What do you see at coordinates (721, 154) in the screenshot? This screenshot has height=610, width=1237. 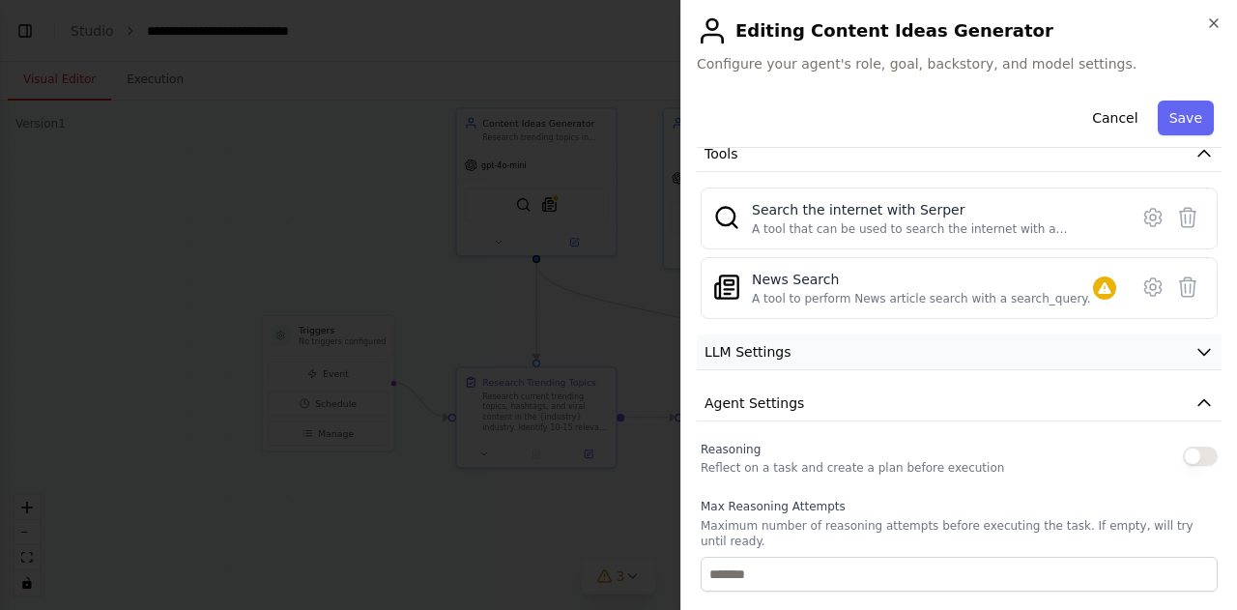 I see `span: Tools` at bounding box center [721, 154].